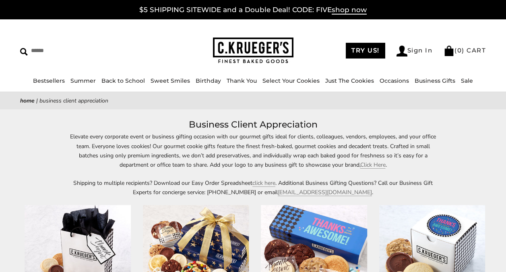  Describe the element at coordinates (49, 81) in the screenshot. I see `a: Bestsellers` at that location.